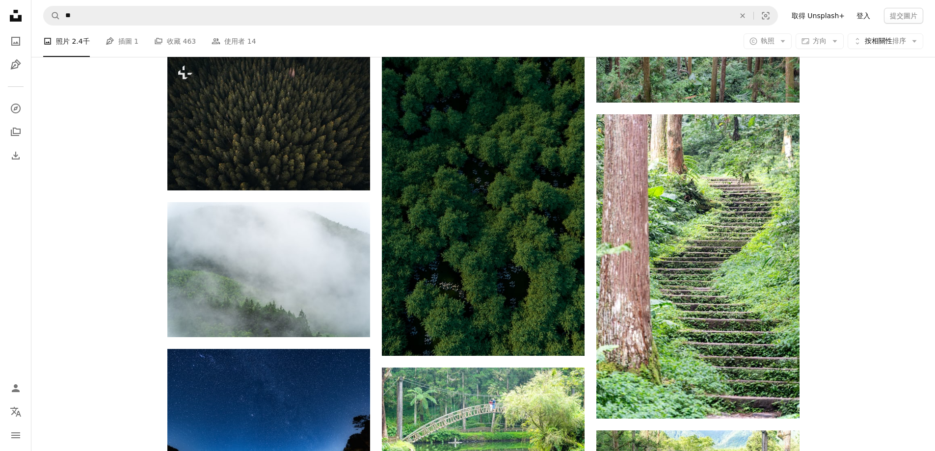  What do you see at coordinates (818, 16) in the screenshot?
I see `font: 取得 Unsplash+` at bounding box center [818, 16].